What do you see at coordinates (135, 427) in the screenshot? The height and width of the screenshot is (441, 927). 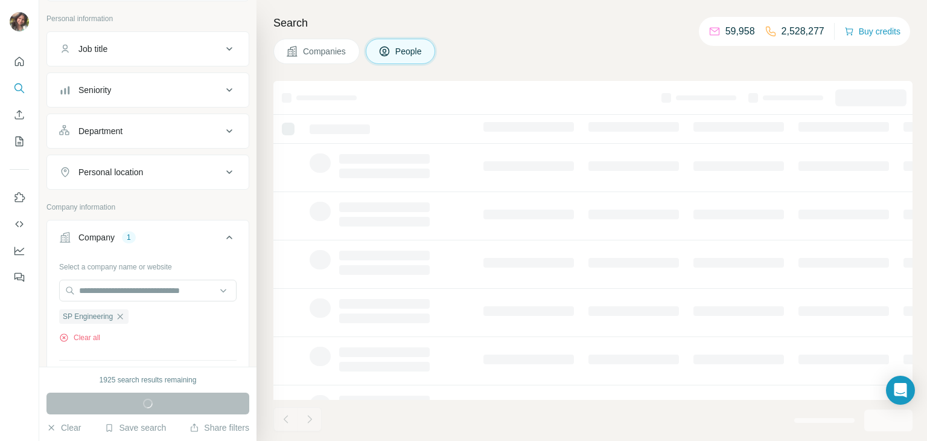 I see `button: Save search` at bounding box center [135, 427].